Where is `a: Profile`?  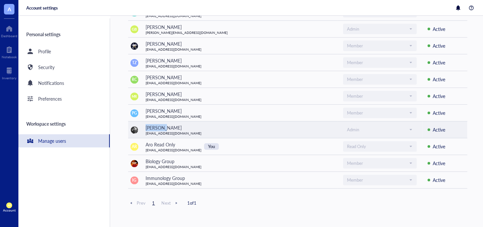 a: Profile is located at coordinates (64, 51).